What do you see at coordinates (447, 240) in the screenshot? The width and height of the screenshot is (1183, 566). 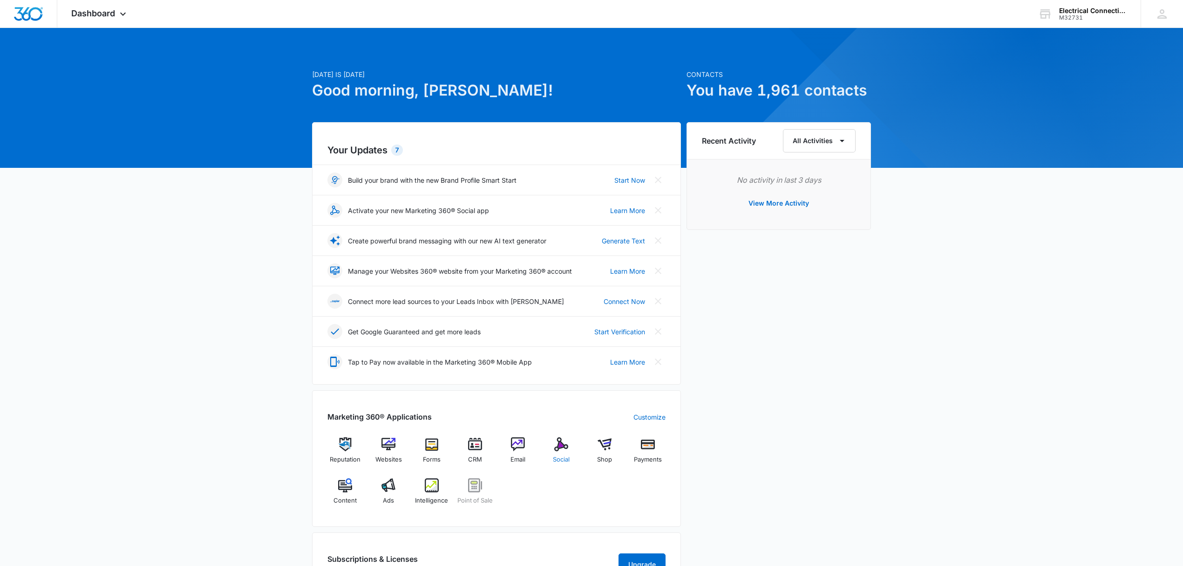 I see `p: Create powerful brand messaging with our new AI text generator` at bounding box center [447, 240].